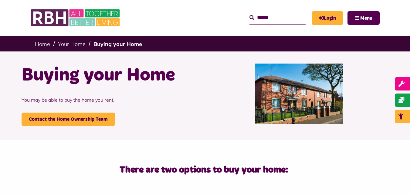 Image resolution: width=410 pixels, height=194 pixels. I want to click on strong: There are two options to buy your home:, so click(204, 170).